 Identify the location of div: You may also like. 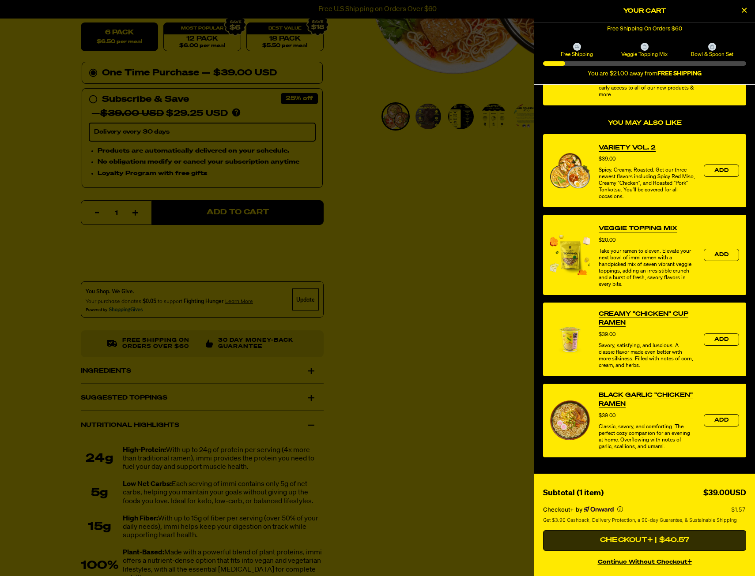
(644, 299).